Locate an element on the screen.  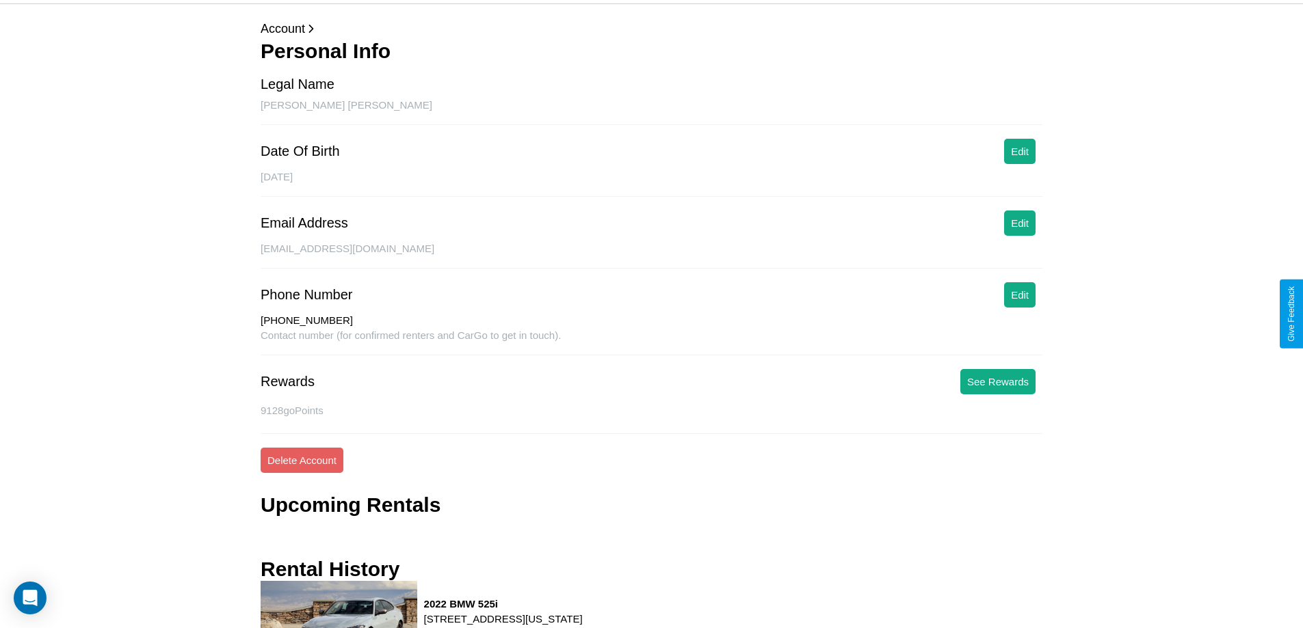
h3: Personal Info is located at coordinates (651, 51).